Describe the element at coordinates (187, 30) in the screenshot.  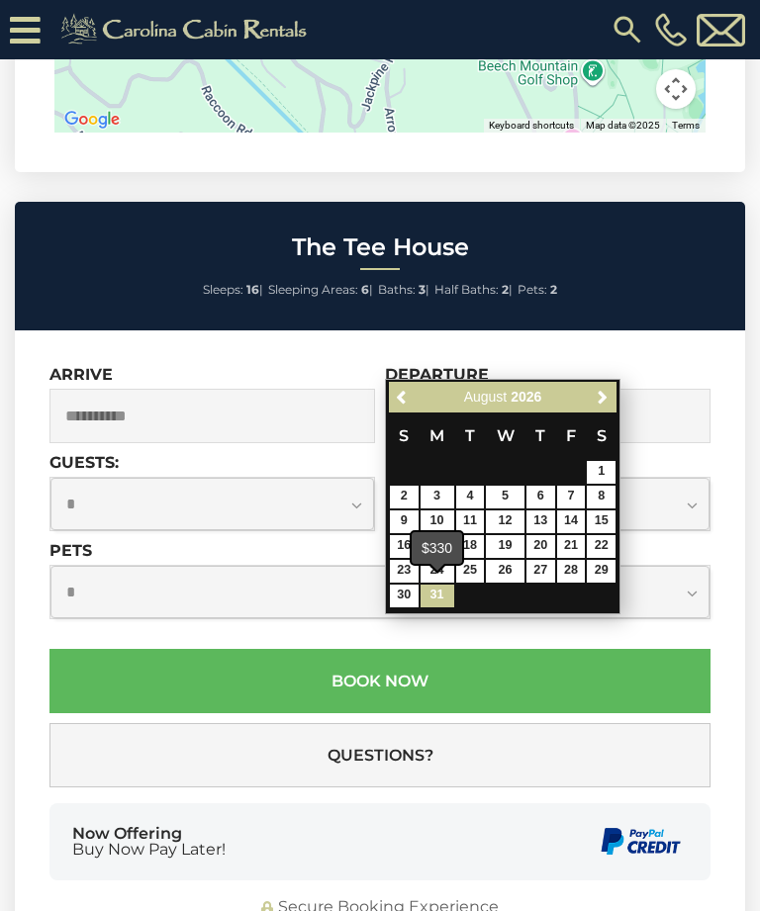
I see `img: Khaki-logo.png` at that location.